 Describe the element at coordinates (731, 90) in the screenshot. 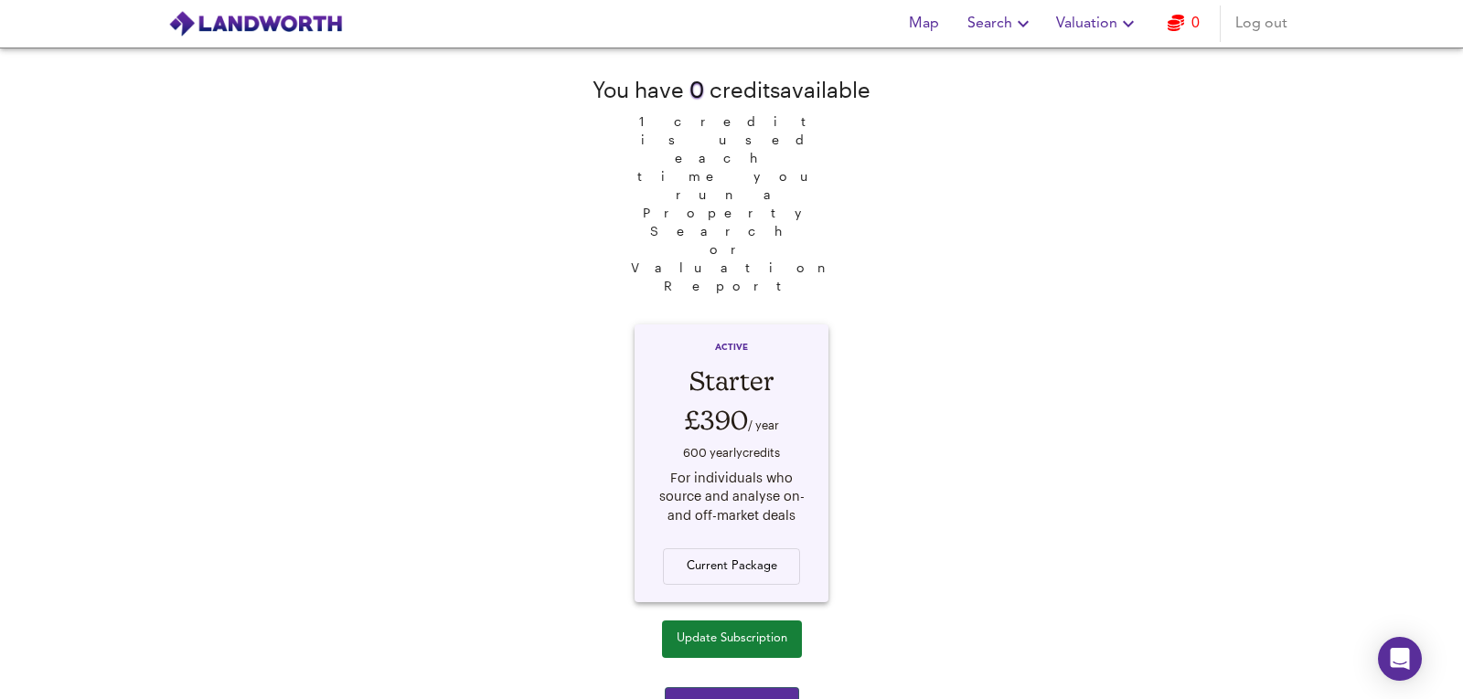

I see `div: You have credit s available` at that location.